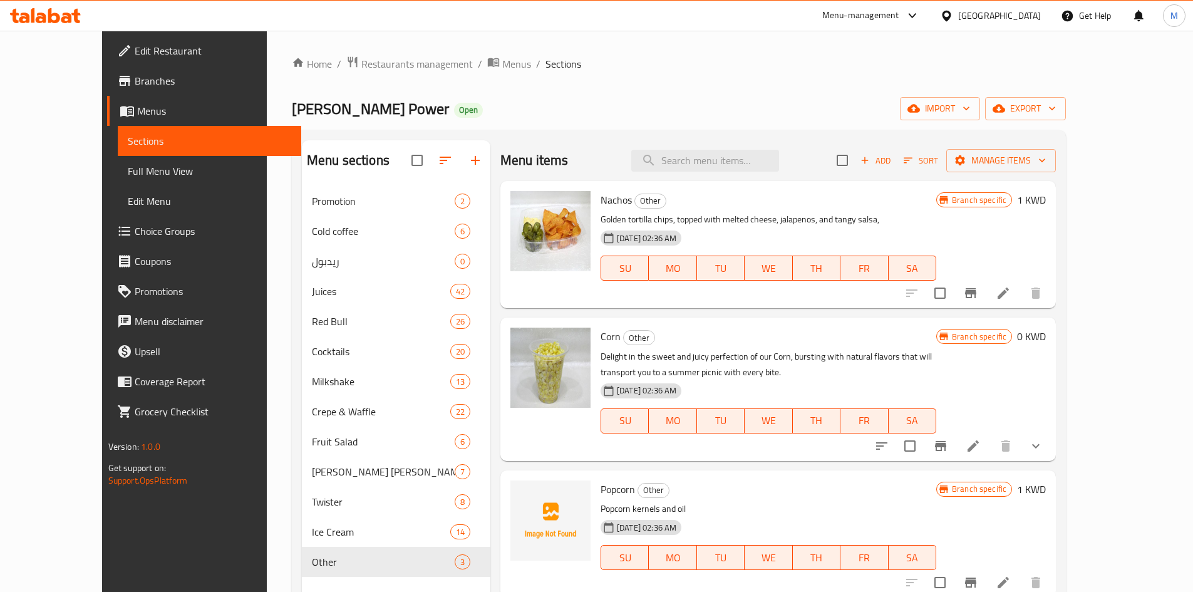 This screenshot has height=592, width=1193. I want to click on span: Edit Menu, so click(209, 201).